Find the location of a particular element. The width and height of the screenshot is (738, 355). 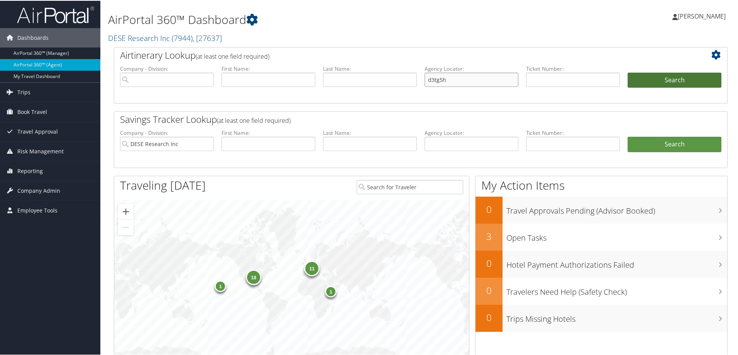

input: search accounts is located at coordinates (167, 143).